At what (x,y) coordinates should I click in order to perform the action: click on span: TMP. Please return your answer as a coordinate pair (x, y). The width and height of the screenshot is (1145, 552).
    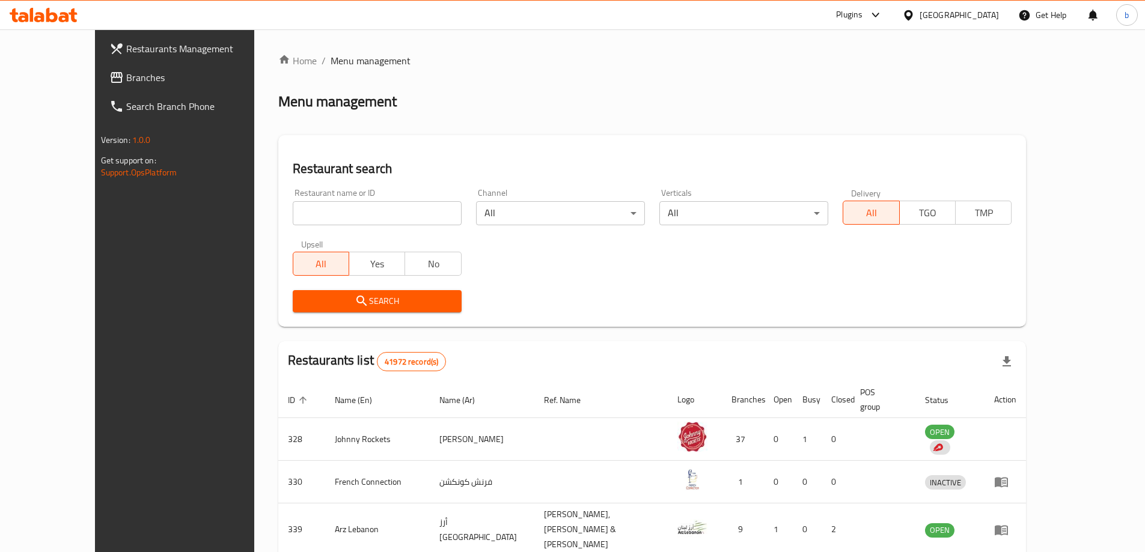
    Looking at the image, I should click on (984, 213).